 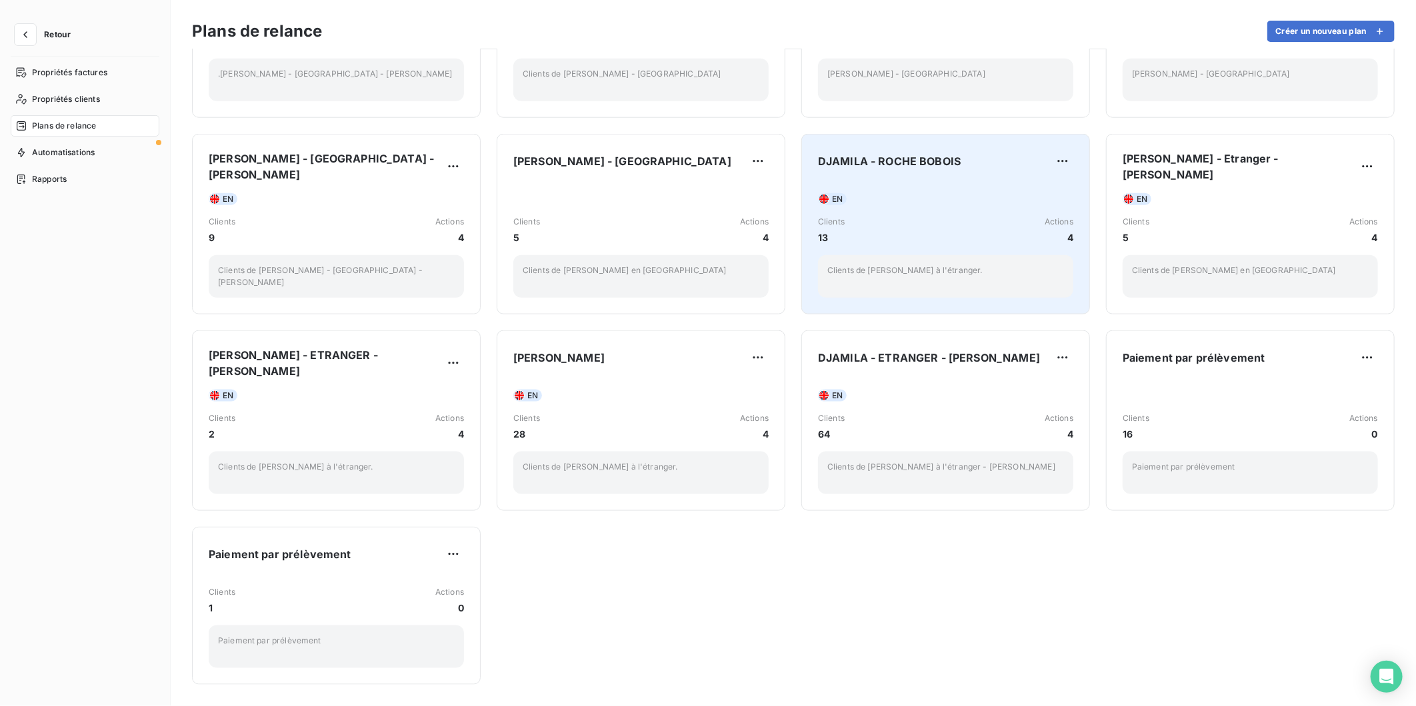 I want to click on span: Propriétés factures, so click(x=69, y=73).